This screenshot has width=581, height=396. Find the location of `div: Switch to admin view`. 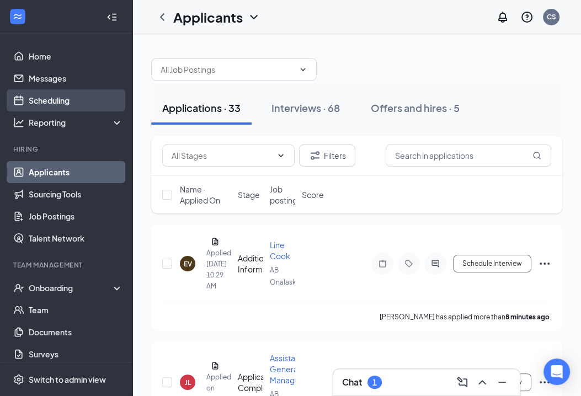

div: Switch to admin view is located at coordinates (67, 379).